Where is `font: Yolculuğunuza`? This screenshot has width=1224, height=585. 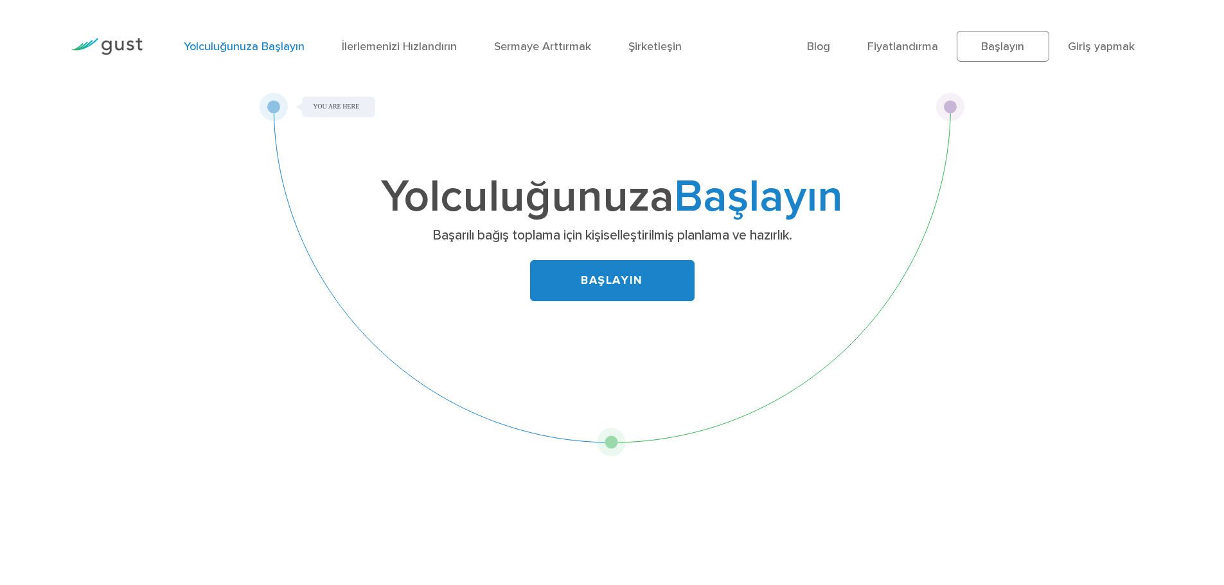 font: Yolculuğunuza is located at coordinates (528, 197).